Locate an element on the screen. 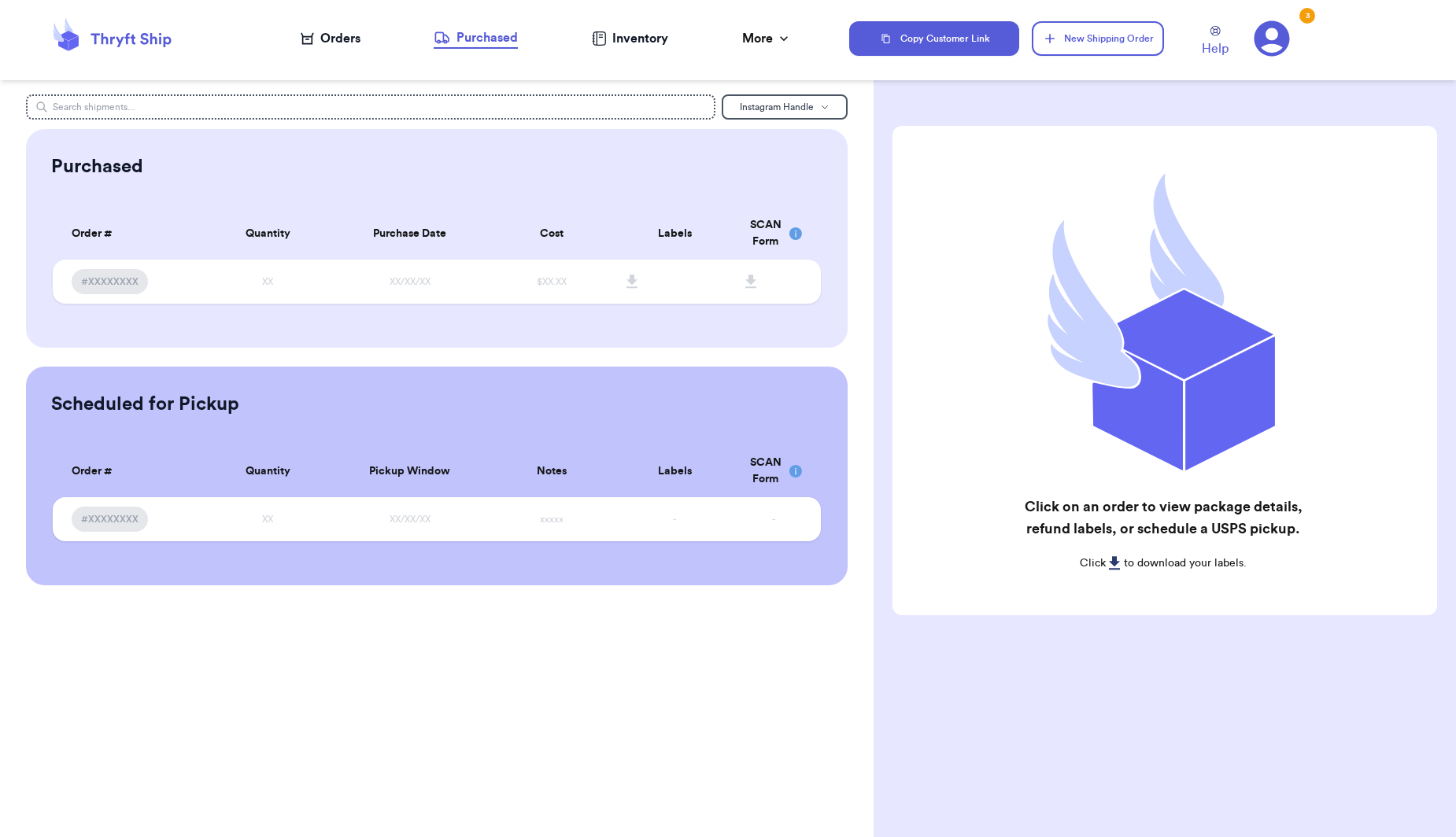 The image size is (1456, 837). a: Inventory is located at coordinates (630, 38).